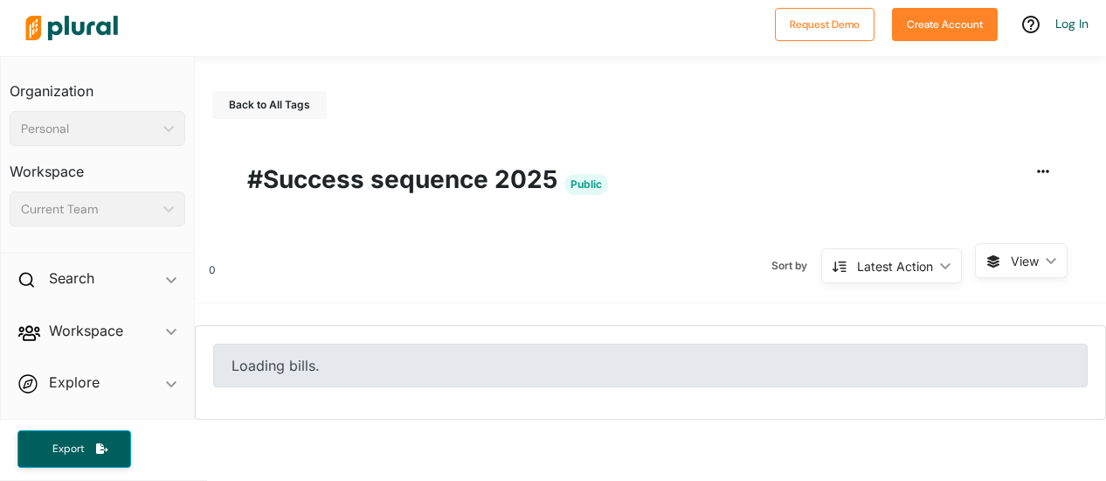 The width and height of the screenshot is (1106, 481). Describe the element at coordinates (825, 24) in the screenshot. I see `button: Request Demo` at that location.